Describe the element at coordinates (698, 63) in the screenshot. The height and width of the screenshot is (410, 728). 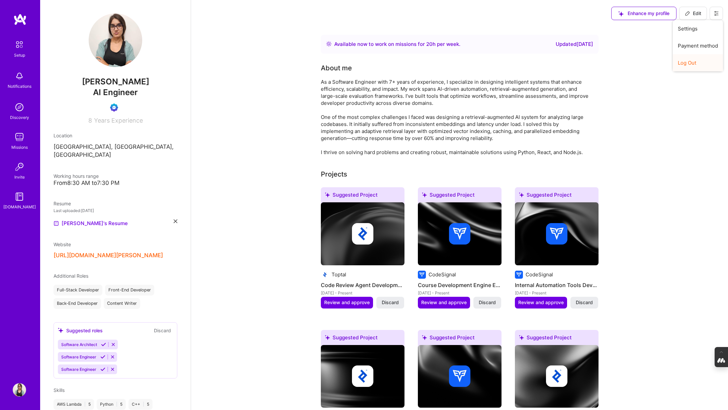
I see `button: Log Out` at that location.